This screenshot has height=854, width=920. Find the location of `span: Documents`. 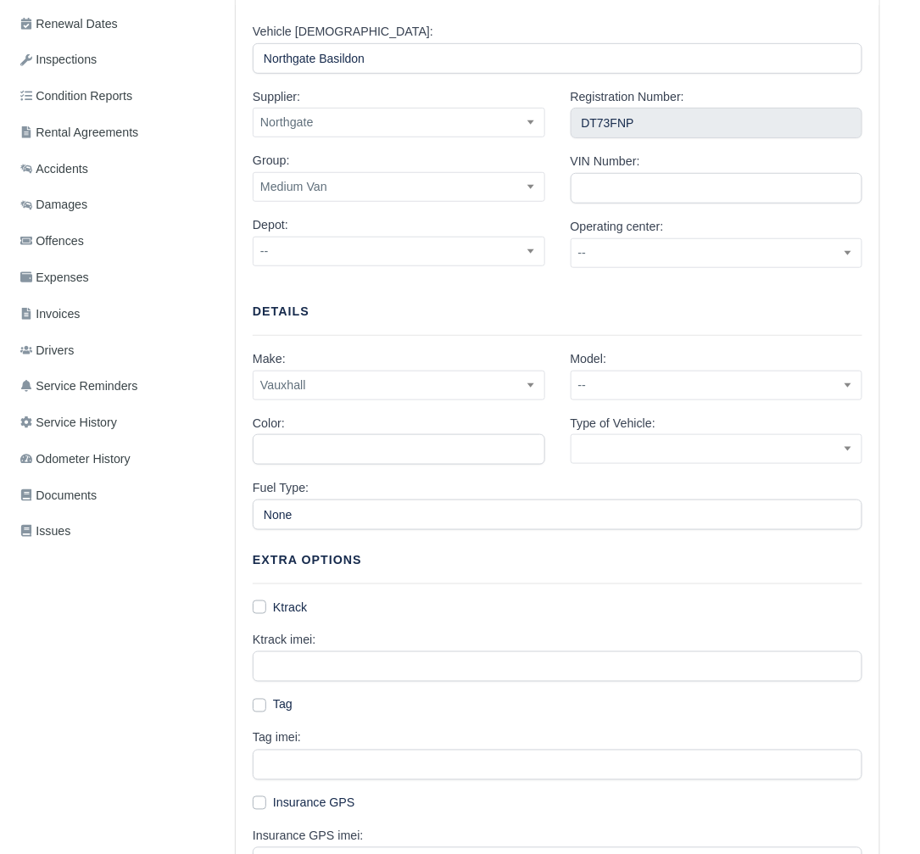

span: Documents is located at coordinates (59, 495).